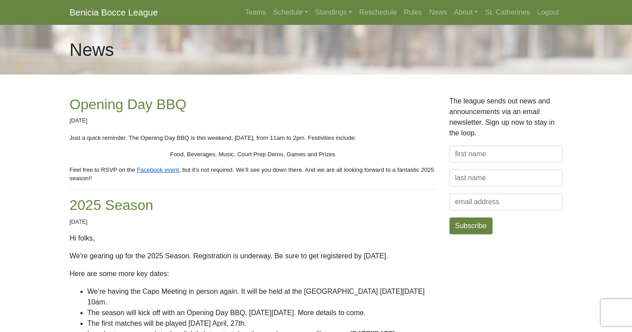 This screenshot has width=632, height=332. I want to click on a: Rules, so click(413, 12).